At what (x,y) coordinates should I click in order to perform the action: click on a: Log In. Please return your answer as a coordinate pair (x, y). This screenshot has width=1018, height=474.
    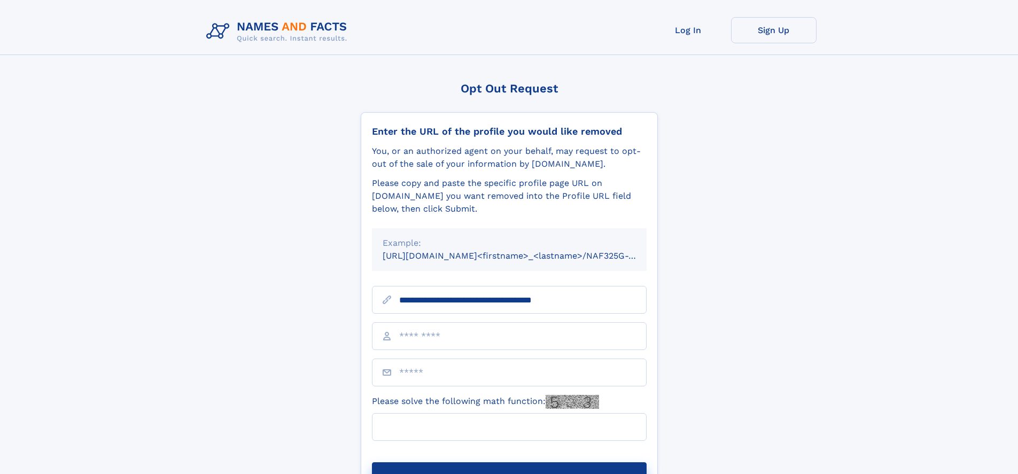
    Looking at the image, I should click on (688, 30).